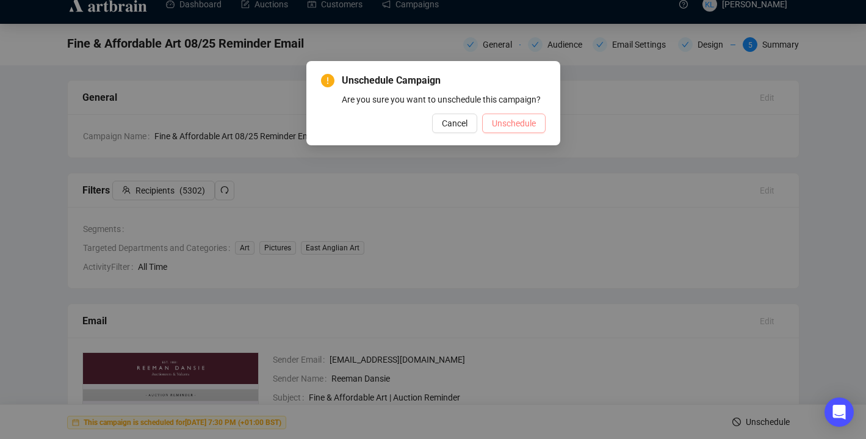 The image size is (866, 439). I want to click on div: Open Intercom Messenger, so click(839, 412).